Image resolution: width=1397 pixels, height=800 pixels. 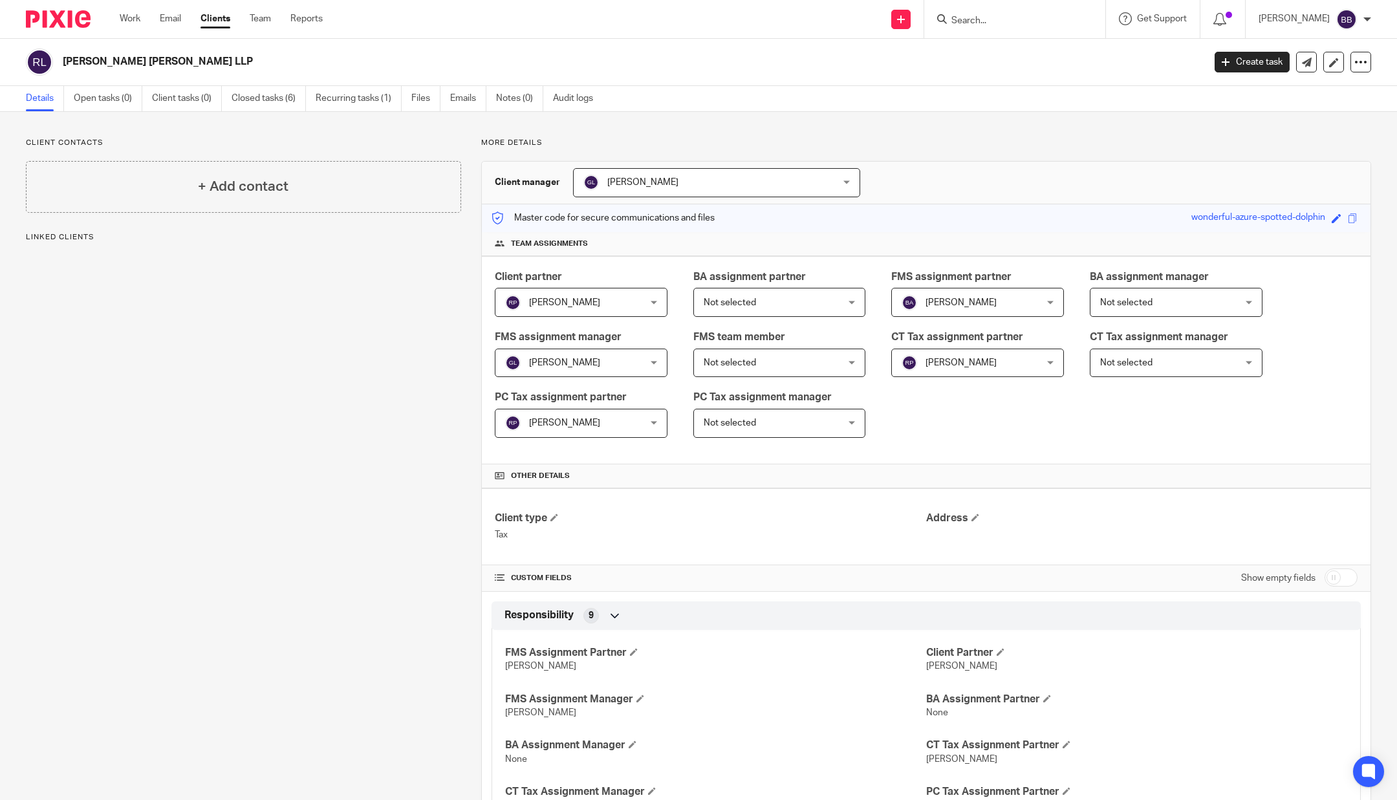 What do you see at coordinates (307, 19) in the screenshot?
I see `a: Reports` at bounding box center [307, 19].